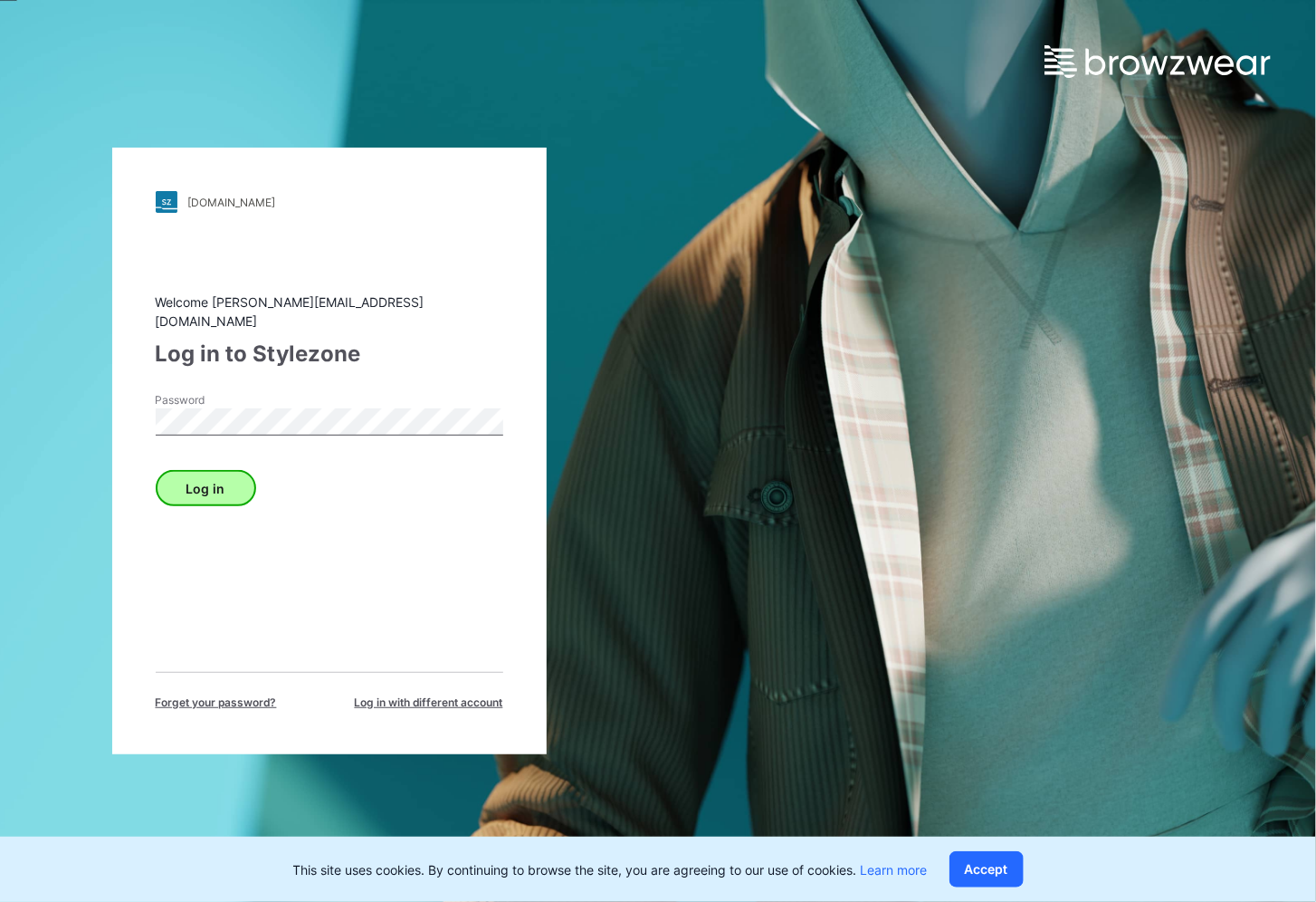 The height and width of the screenshot is (902, 1316). Describe the element at coordinates (216, 702) in the screenshot. I see `span: Forget your password?` at that location.